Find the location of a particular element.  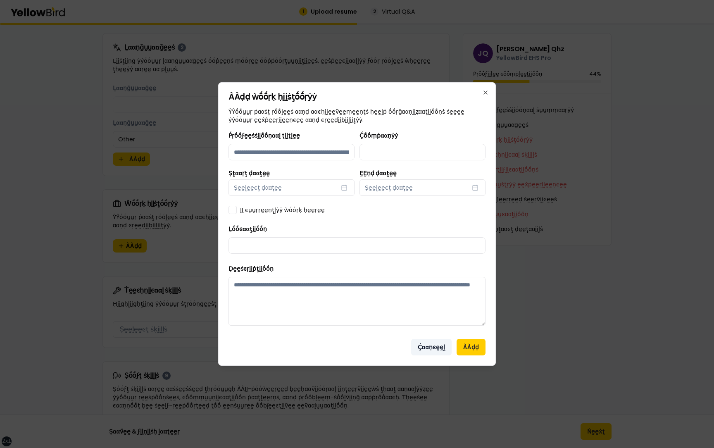

label: ḬḬ ͼṵṵṛṛḛḛṇţḽẏẏ ẁṓṓṛḳ ḥḛḛṛḛḛ is located at coordinates (282, 210).